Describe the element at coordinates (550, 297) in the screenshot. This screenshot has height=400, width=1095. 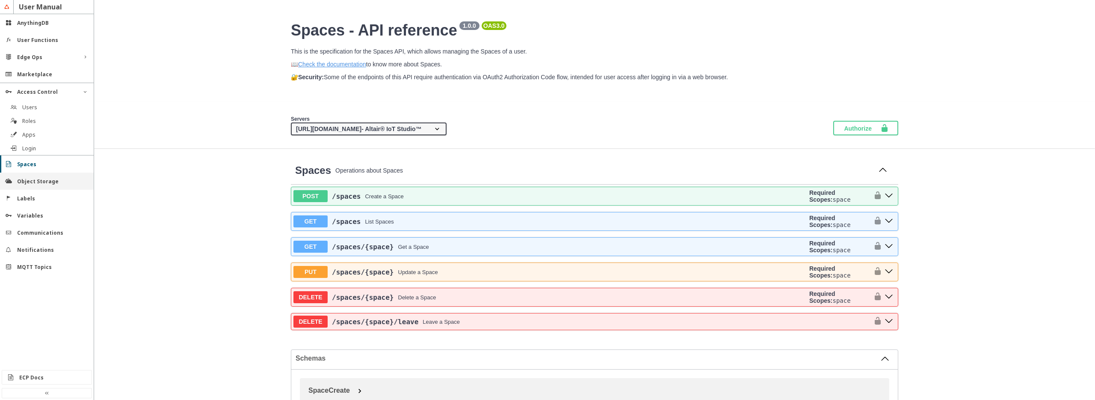
I see `button: DELETE/spaces/{space}Delete a Space` at that location.